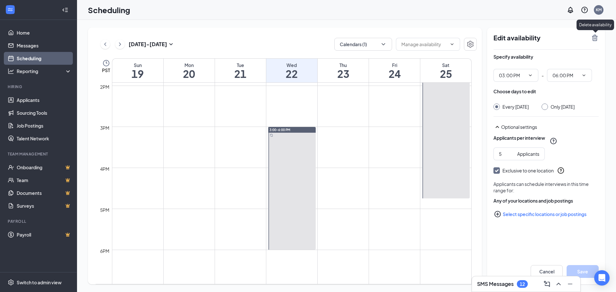 Image resolution: width=616 pixels, height=292 pixels. What do you see at coordinates (513, 57) in the screenshot?
I see `div: Specify availability` at bounding box center [513, 57].